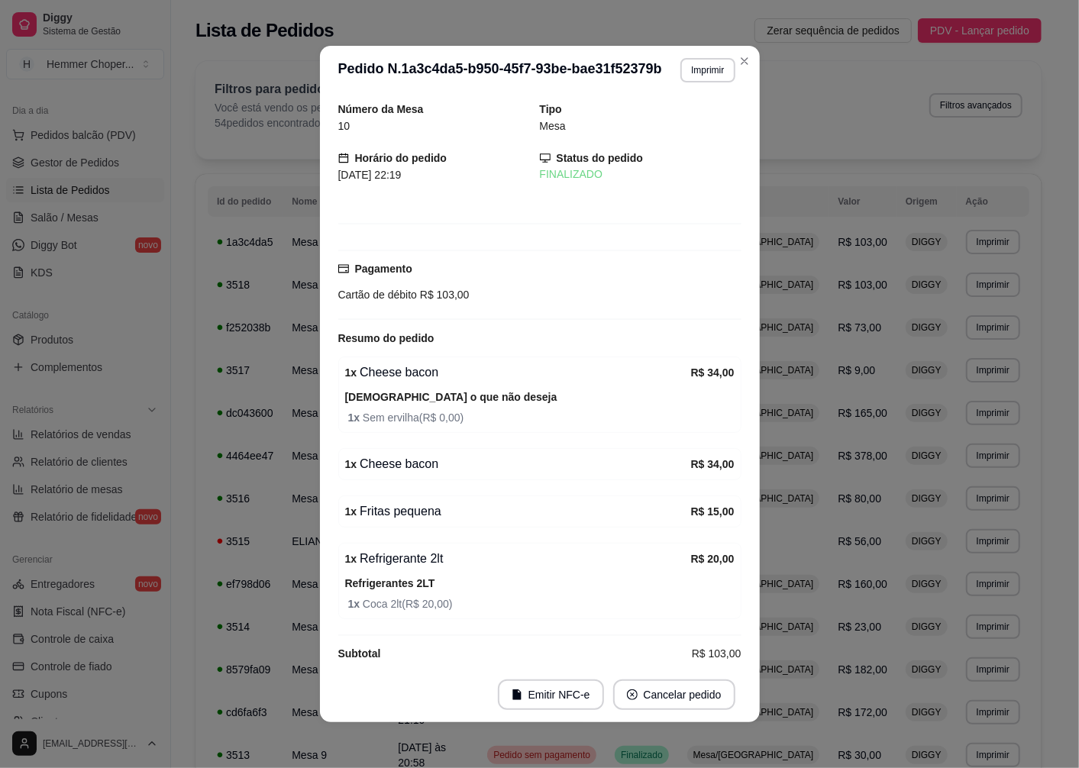 The image size is (1079, 768). Describe the element at coordinates (641, 174) in the screenshot. I see `div: FINALIZADO` at that location.